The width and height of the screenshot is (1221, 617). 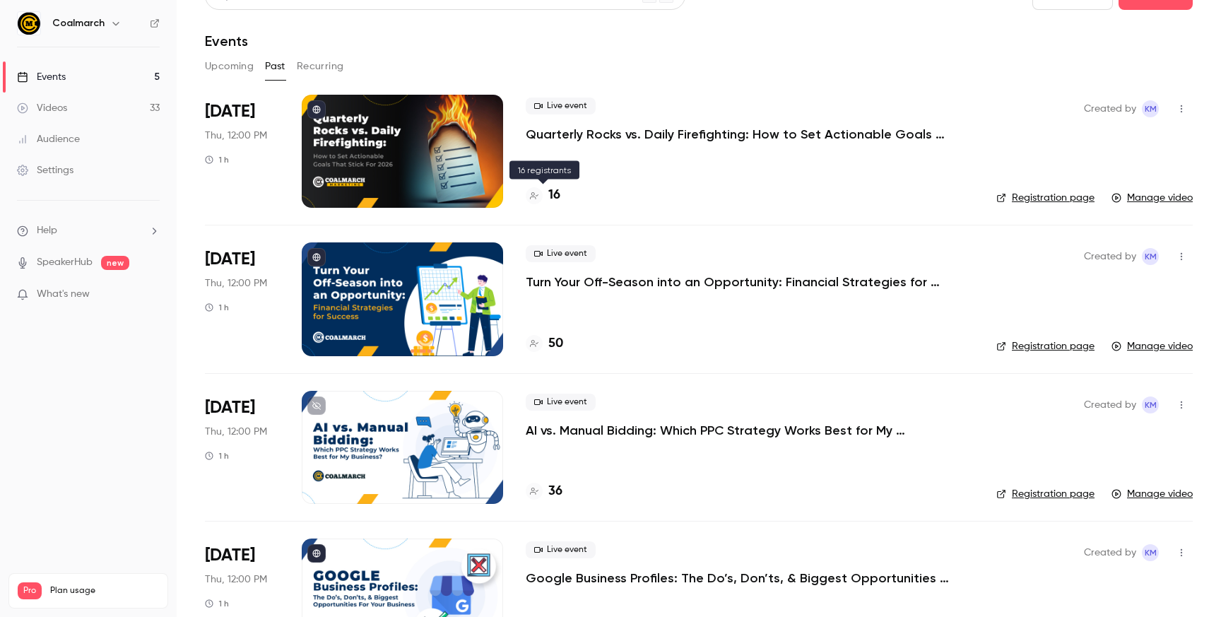 I want to click on div: Events, so click(x=41, y=77).